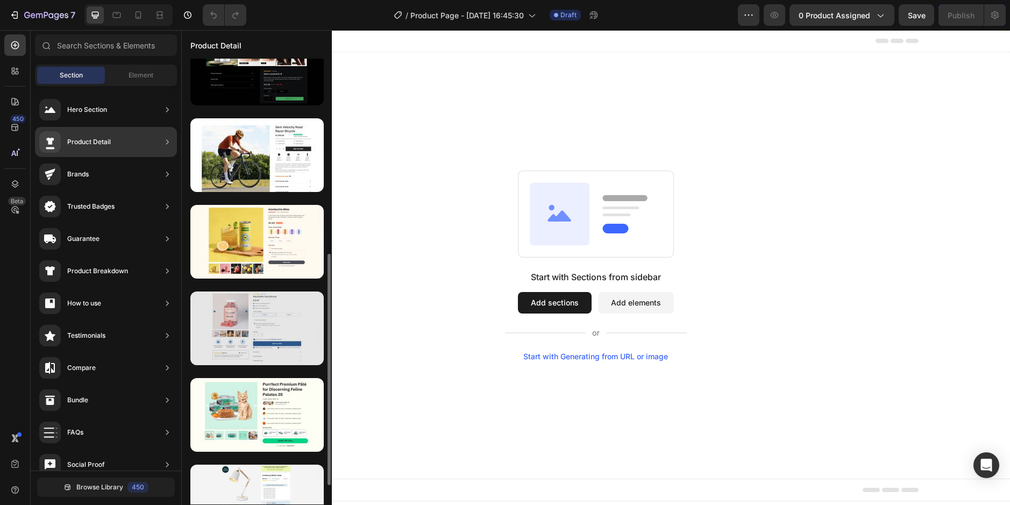  I want to click on div: Guarantee, so click(83, 239).